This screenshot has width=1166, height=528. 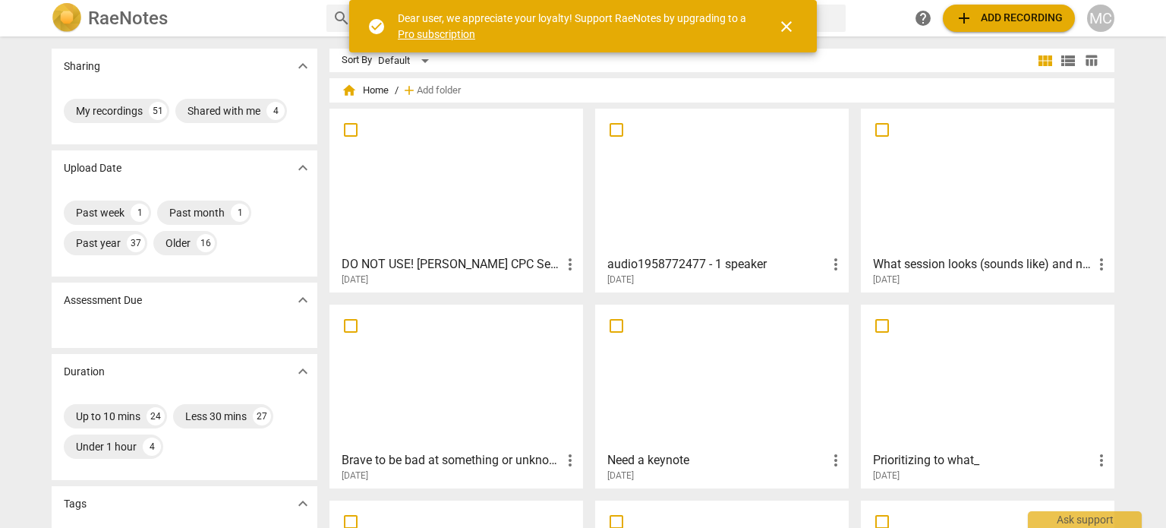 I want to click on span: search, so click(x=342, y=18).